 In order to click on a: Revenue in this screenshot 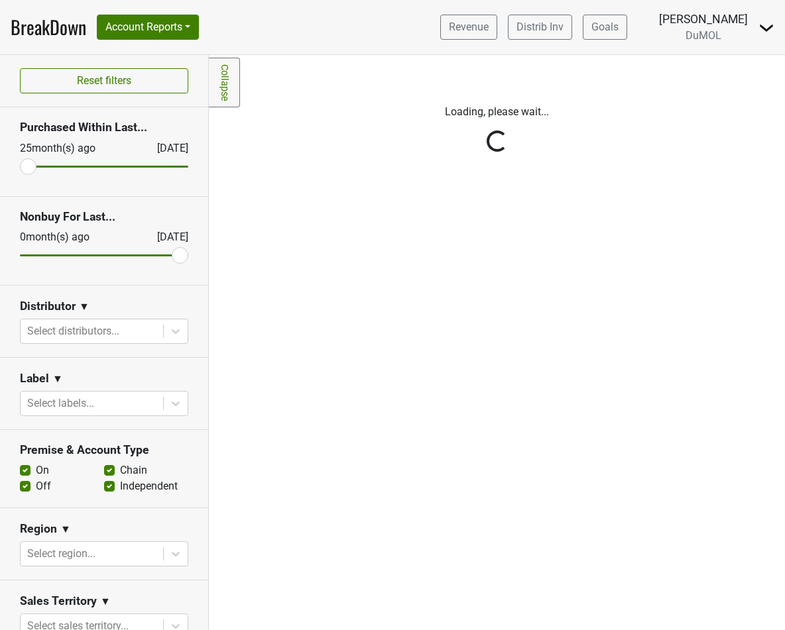, I will do `click(469, 27)`.